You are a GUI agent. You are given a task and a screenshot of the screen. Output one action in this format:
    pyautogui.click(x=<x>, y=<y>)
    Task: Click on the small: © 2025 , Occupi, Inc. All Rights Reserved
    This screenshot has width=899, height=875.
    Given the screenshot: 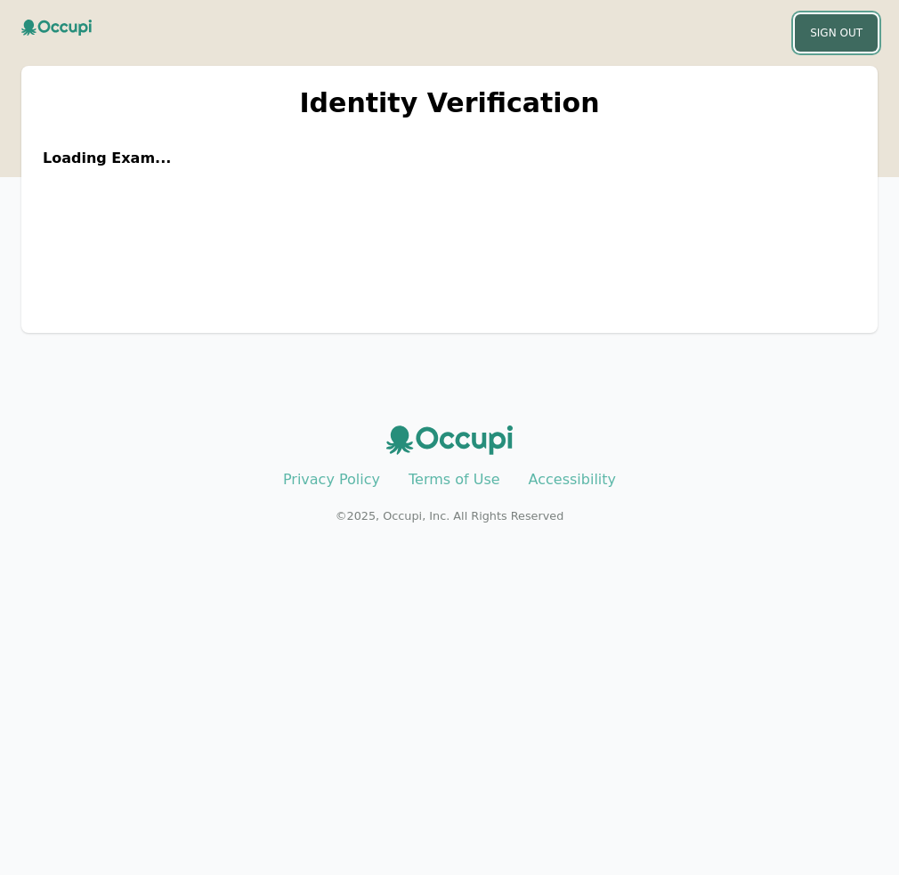 What is the action you would take?
    pyautogui.click(x=449, y=515)
    